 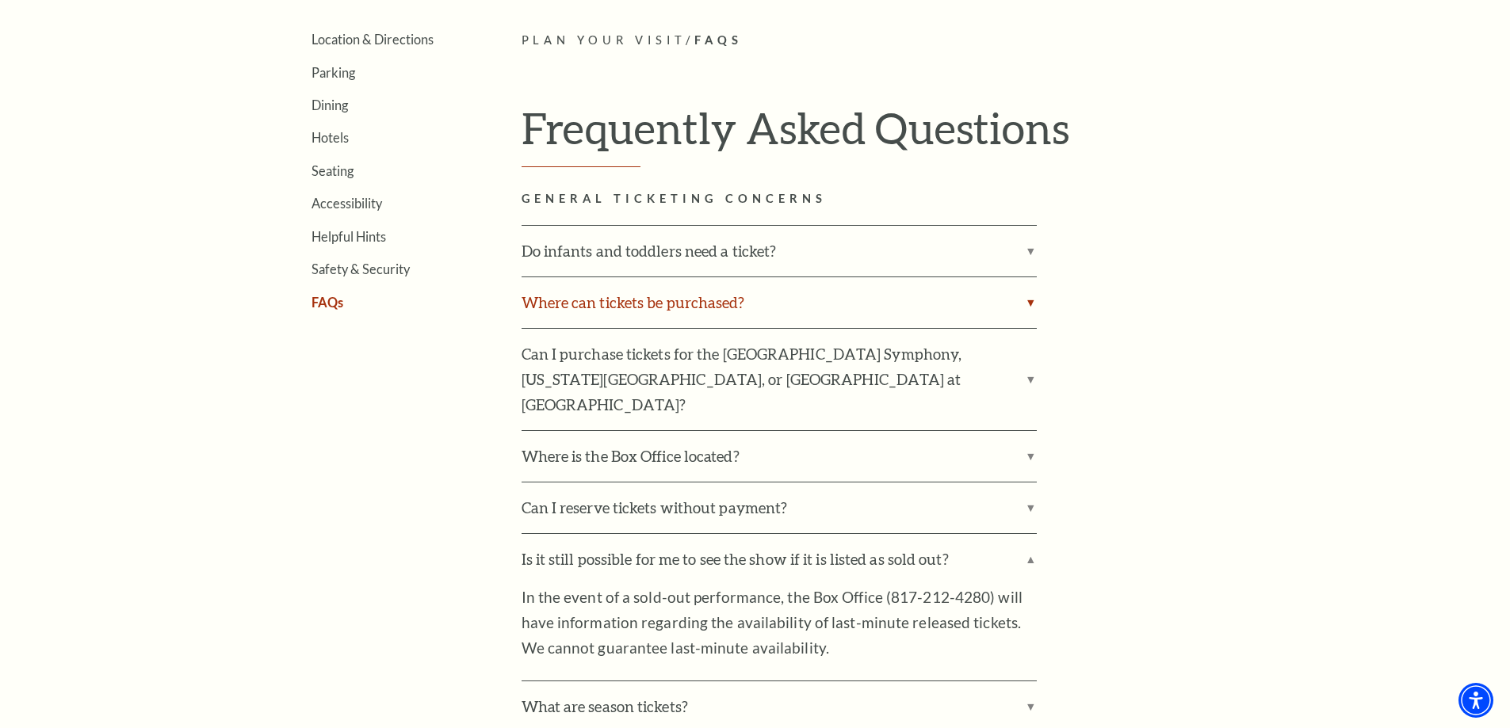 What do you see at coordinates (346, 203) in the screenshot?
I see `a: Accessibility` at bounding box center [346, 203].